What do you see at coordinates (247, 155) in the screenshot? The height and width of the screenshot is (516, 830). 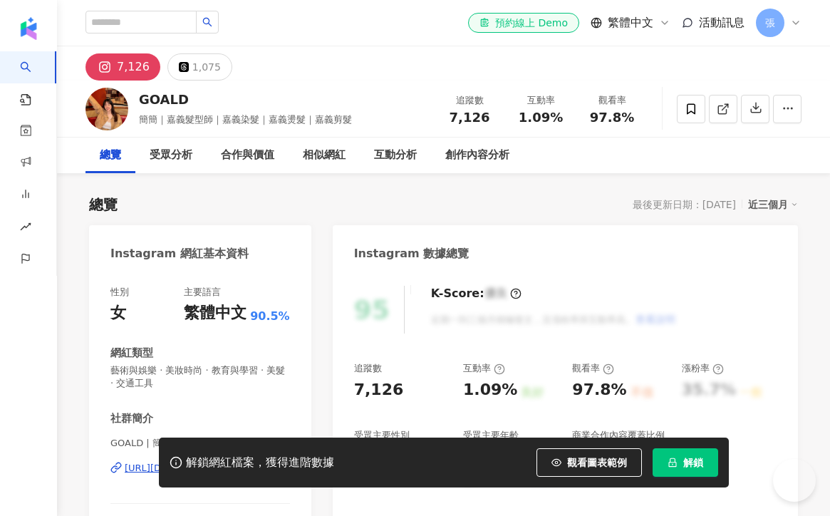 I see `div: 合作與價值` at bounding box center [247, 155].